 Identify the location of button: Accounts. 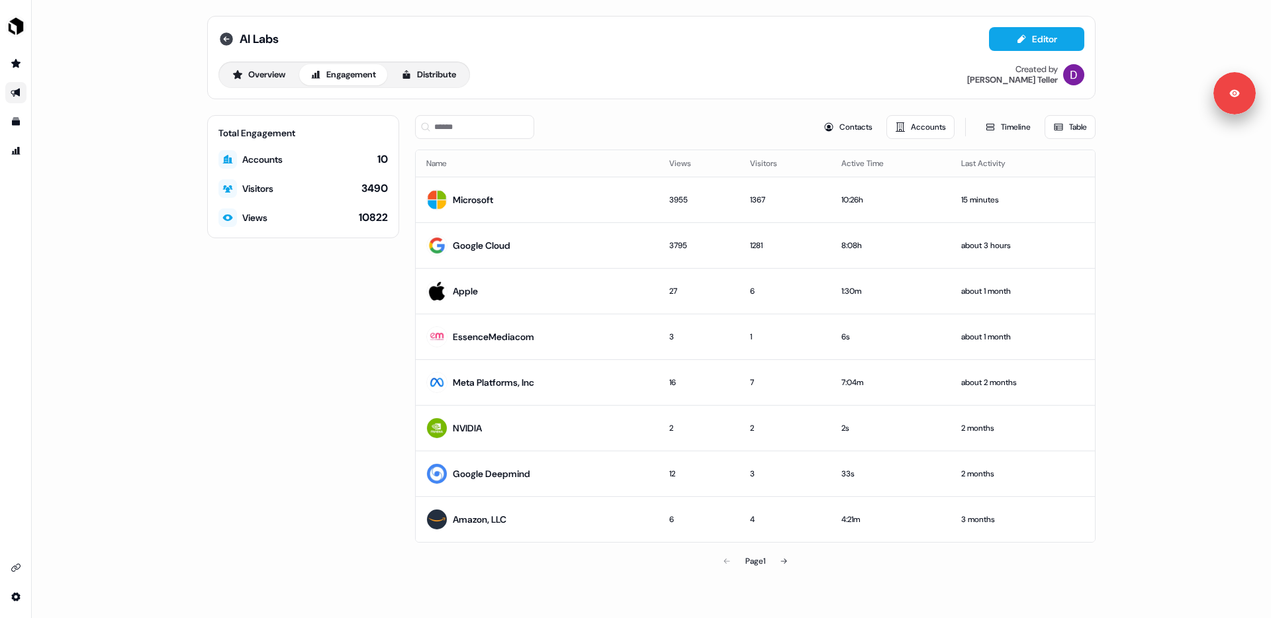
(920, 127).